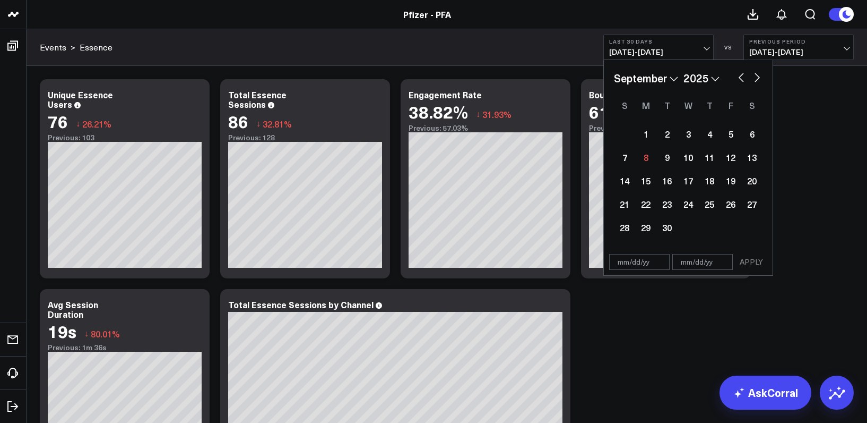  I want to click on div: Sunday, so click(625, 105).